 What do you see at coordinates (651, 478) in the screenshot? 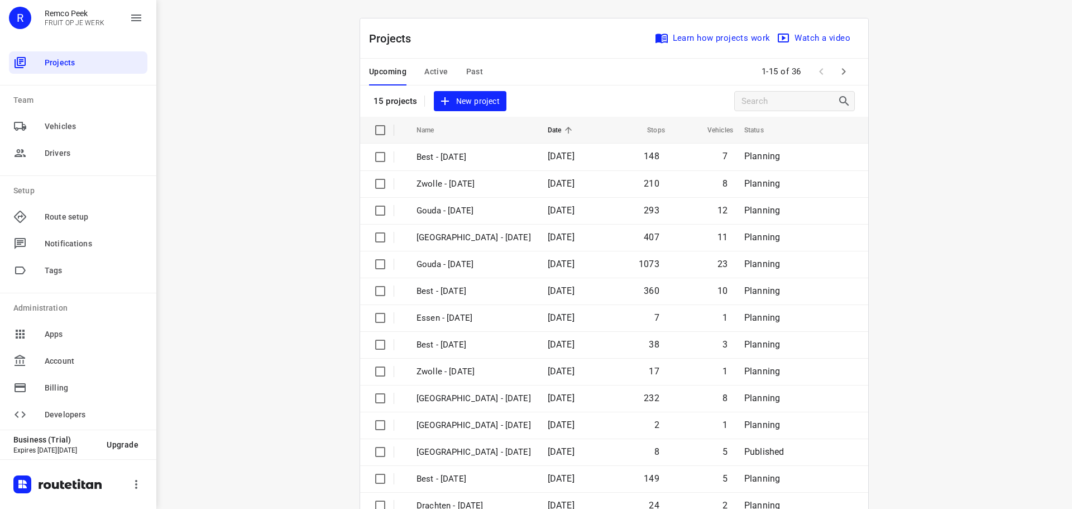
I see `span: 149` at bounding box center [651, 478].